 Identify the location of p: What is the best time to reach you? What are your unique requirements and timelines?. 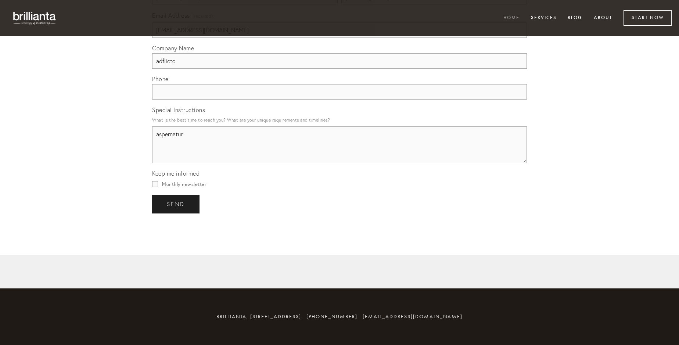
(340, 120).